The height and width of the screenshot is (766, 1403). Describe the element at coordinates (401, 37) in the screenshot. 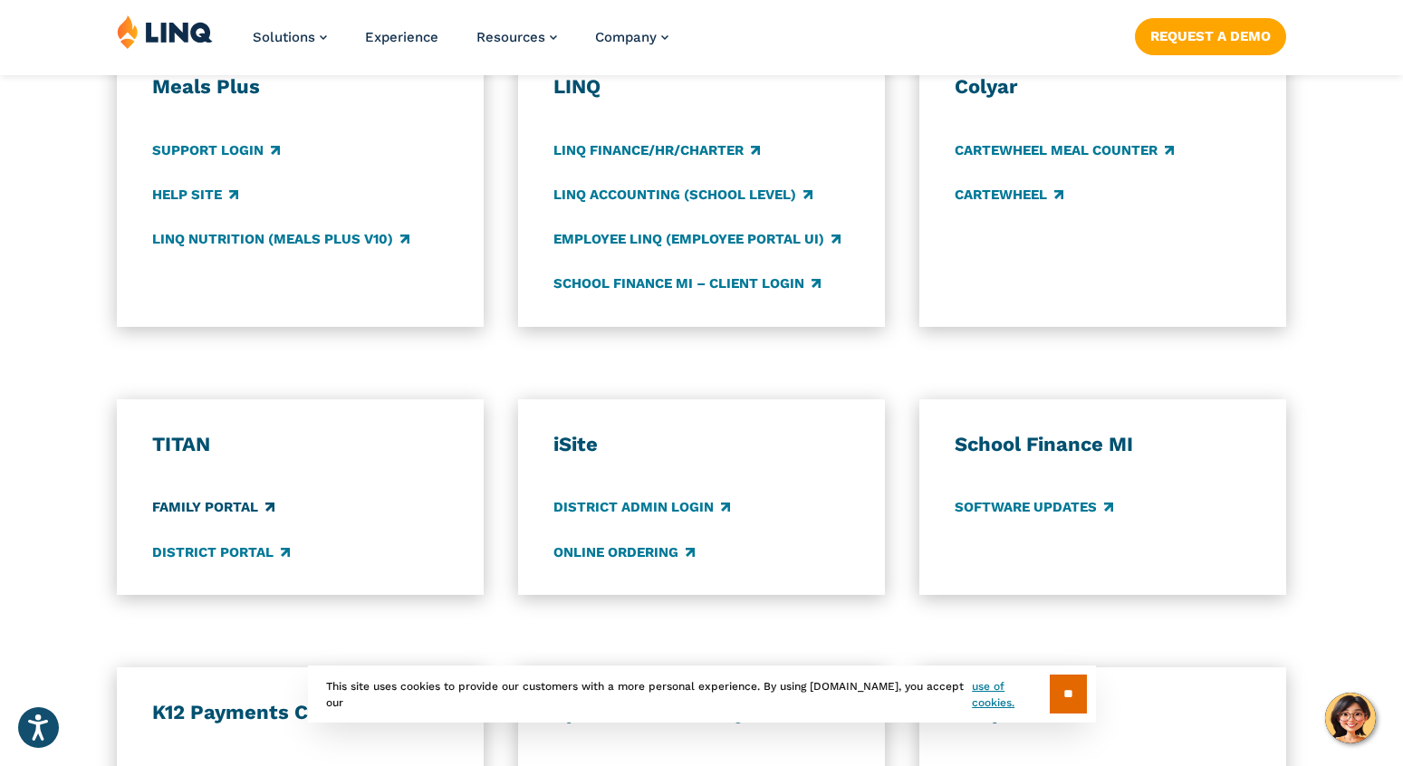

I see `a: Experience` at that location.